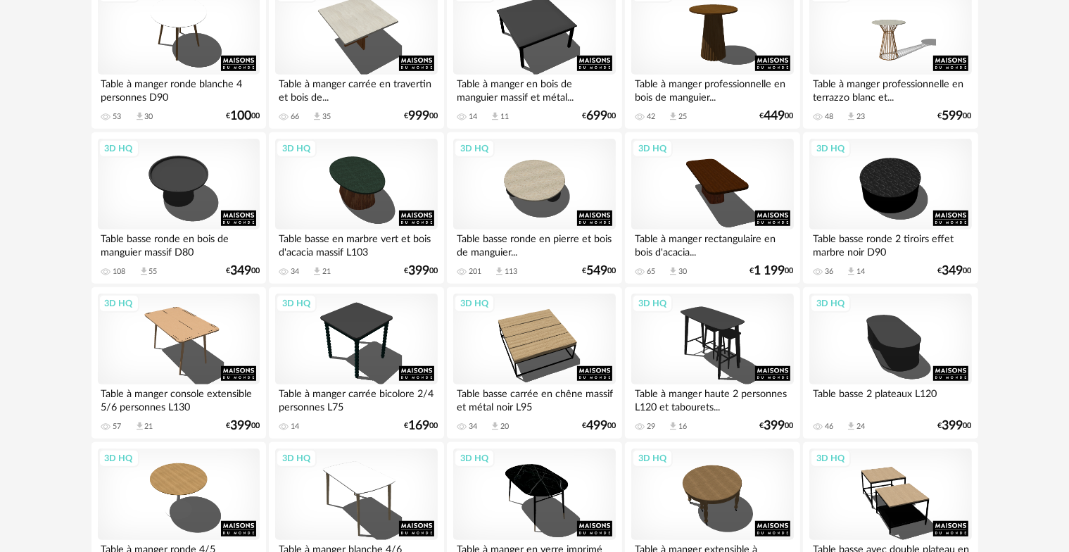 The image size is (1069, 552). I want to click on div: 30, so click(149, 117).